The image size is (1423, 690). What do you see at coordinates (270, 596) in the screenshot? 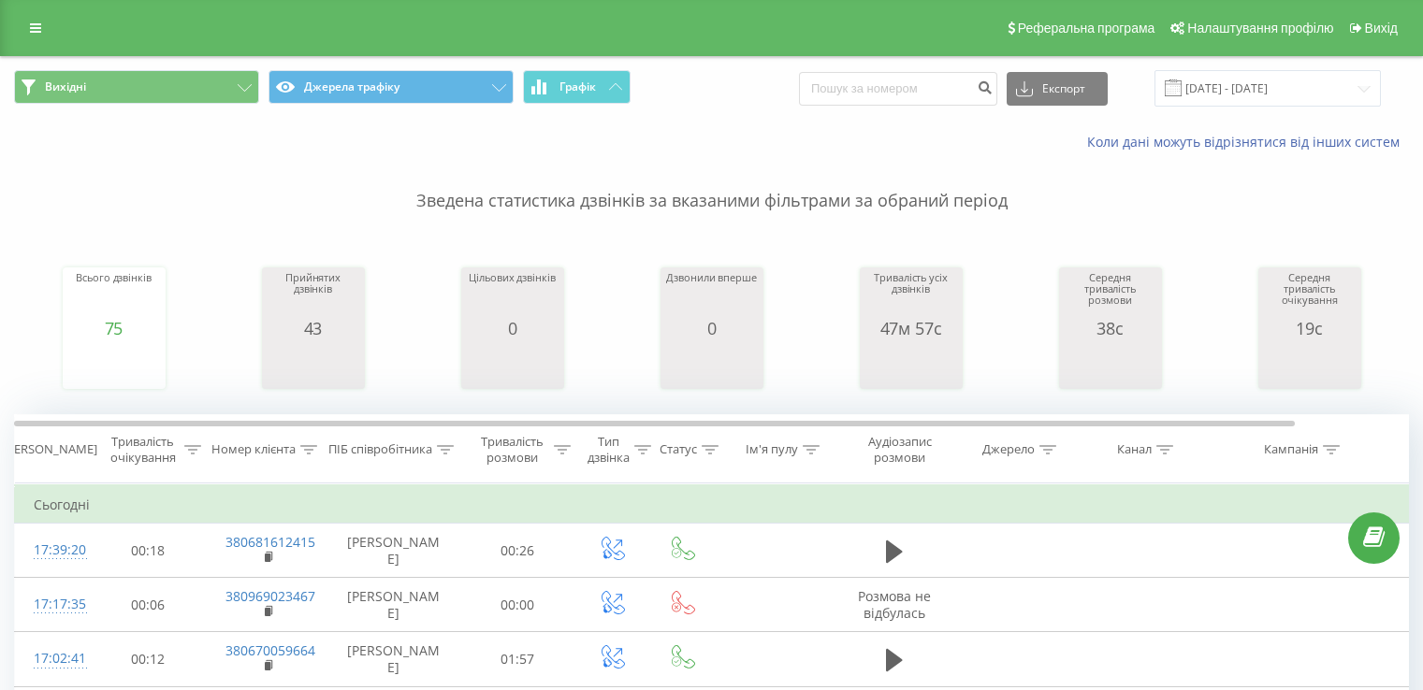
I see `a: 380969023467` at bounding box center [270, 596].